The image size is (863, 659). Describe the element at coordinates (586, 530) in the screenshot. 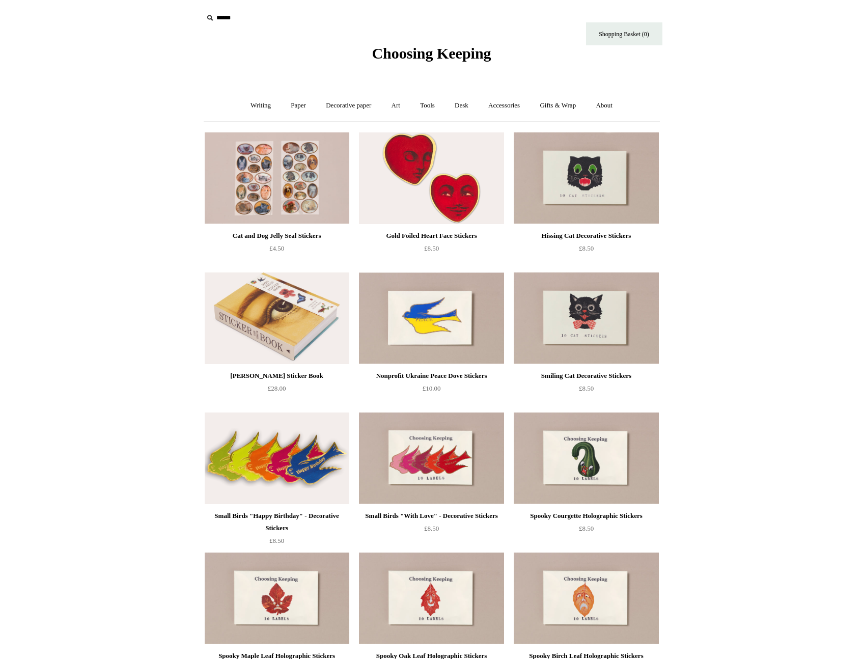

I see `a: Spooky Courgette Holographic Stickers £8.50` at that location.